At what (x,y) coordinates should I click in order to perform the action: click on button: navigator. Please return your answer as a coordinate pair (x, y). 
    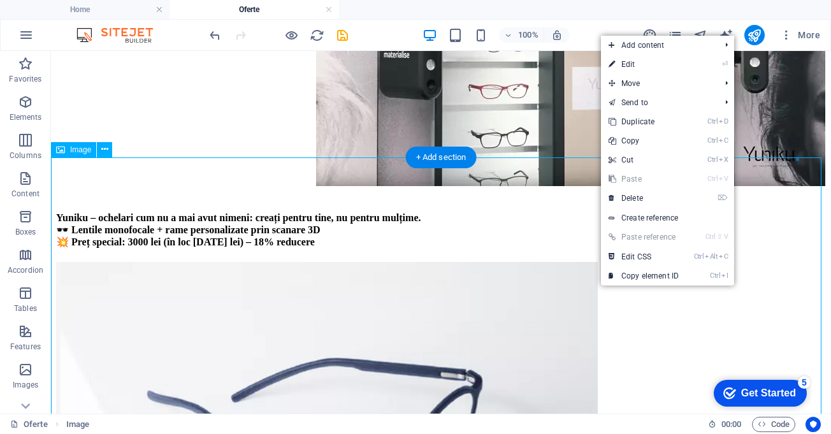
    Looking at the image, I should click on (701, 35).